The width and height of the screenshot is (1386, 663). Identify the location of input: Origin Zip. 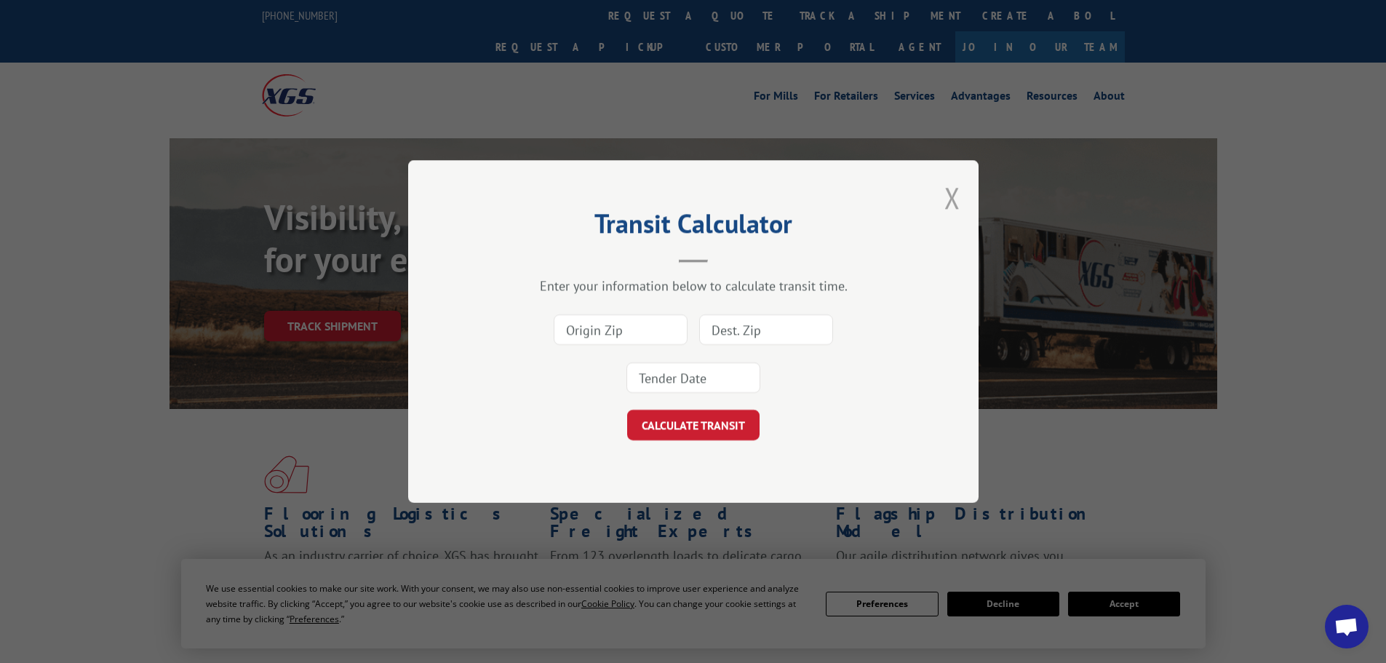
(621, 330).